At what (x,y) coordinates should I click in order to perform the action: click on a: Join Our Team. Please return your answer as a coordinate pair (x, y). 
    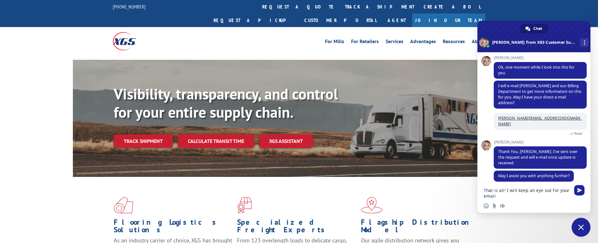
    Looking at the image, I should click on (449, 20).